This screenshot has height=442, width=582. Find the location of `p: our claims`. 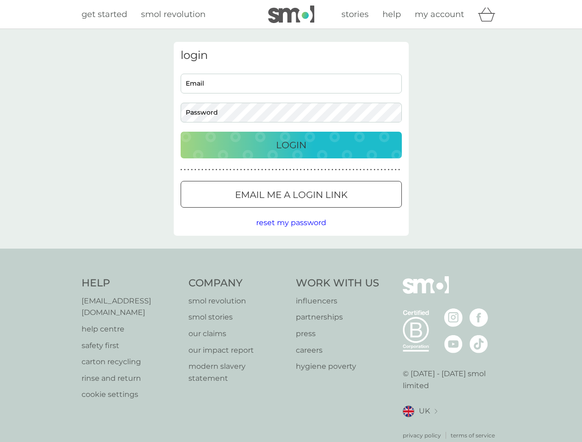

p: our claims is located at coordinates (237, 334).